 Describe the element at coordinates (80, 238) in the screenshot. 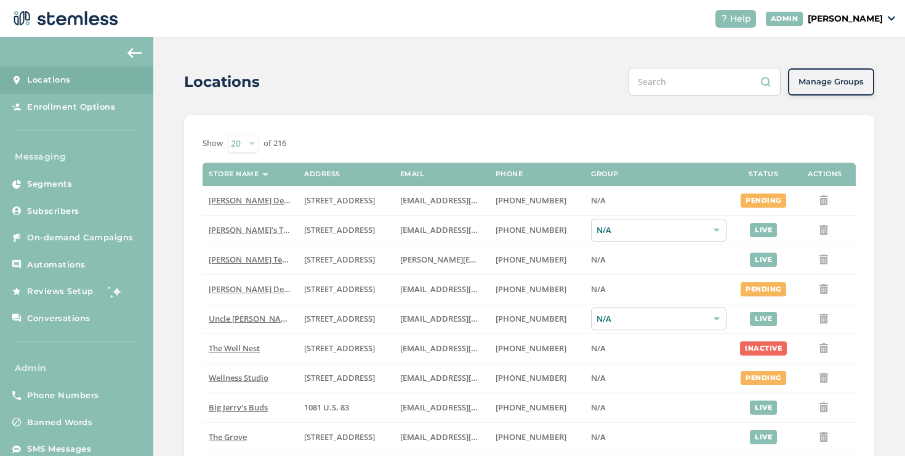

I see `span: On-demand Campaigns` at that location.